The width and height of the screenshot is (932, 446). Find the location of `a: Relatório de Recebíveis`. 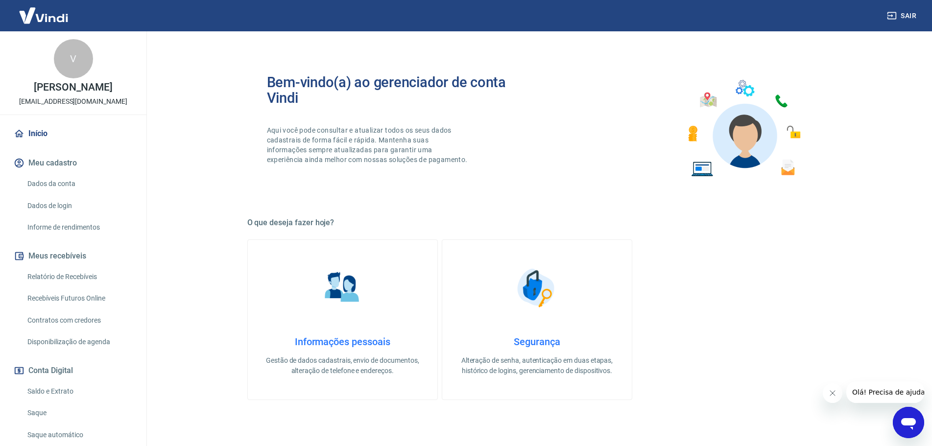

a: Relatório de Recebíveis is located at coordinates (79, 277).